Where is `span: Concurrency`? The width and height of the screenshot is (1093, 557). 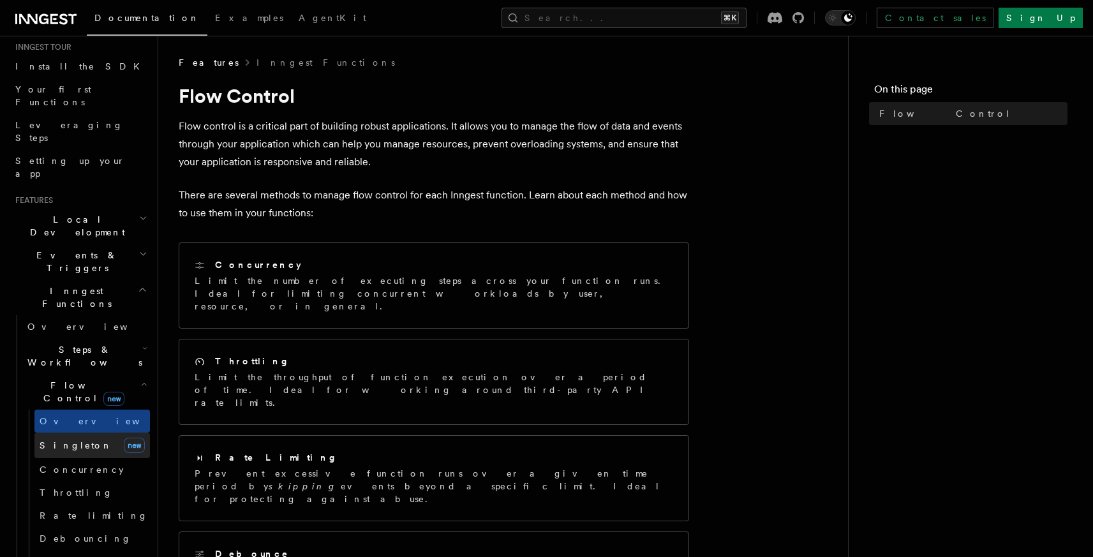 span: Concurrency is located at coordinates (82, 470).